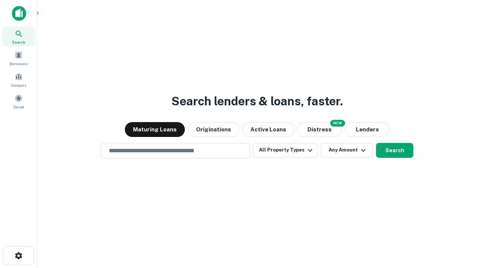  Describe the element at coordinates (155, 130) in the screenshot. I see `button: Maturing Loans` at that location.